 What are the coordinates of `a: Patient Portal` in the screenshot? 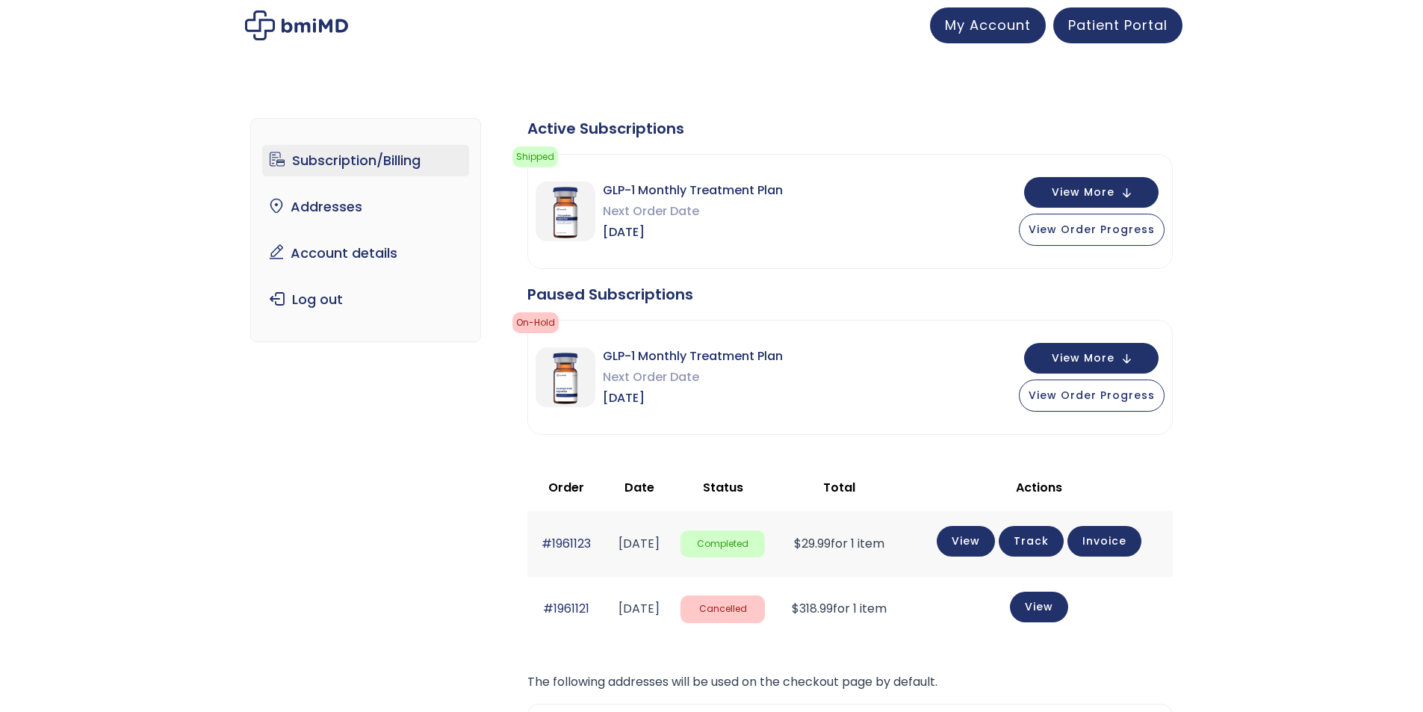 It's located at (1117, 25).